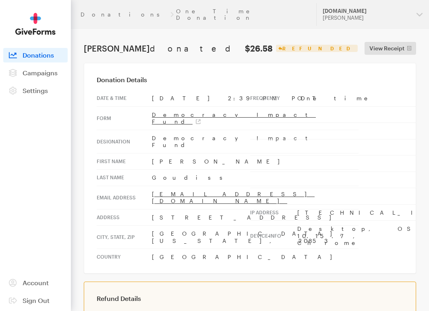 This screenshot has width=429, height=311. I want to click on span: Donations, so click(38, 55).